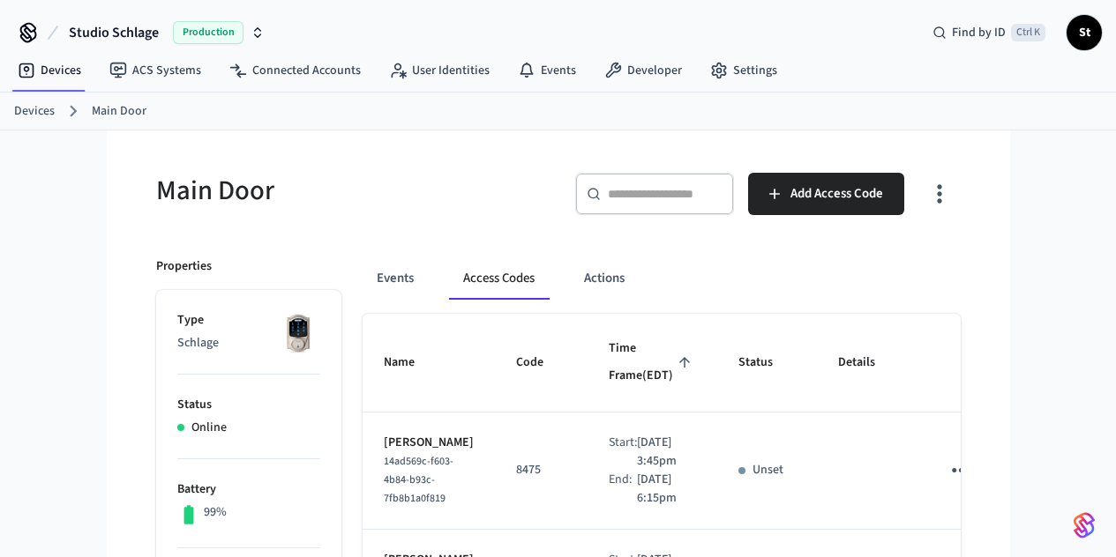 The height and width of the screenshot is (557, 1116). What do you see at coordinates (183, 266) in the screenshot?
I see `p: Properties` at bounding box center [183, 266].